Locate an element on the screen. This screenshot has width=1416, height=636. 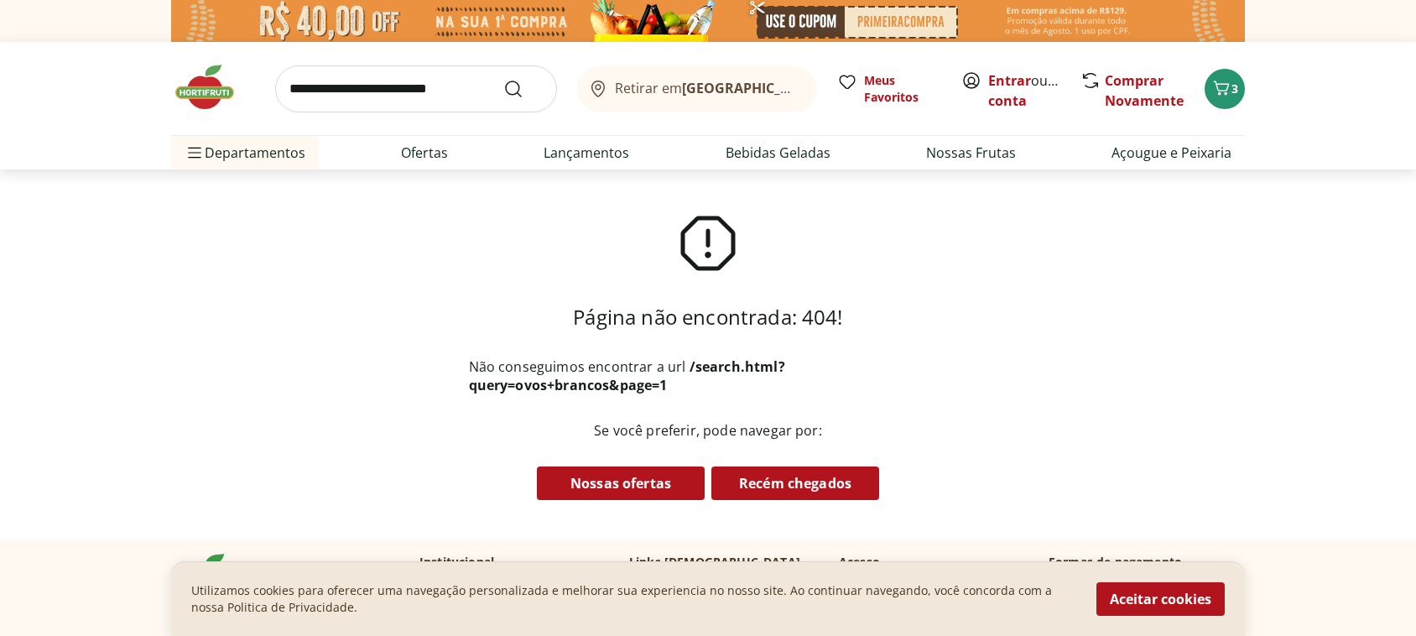
a: Lançamentos is located at coordinates (587, 153).